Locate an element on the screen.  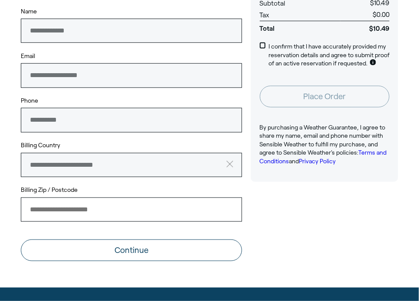
a: Privacy Policy is located at coordinates (317, 161).